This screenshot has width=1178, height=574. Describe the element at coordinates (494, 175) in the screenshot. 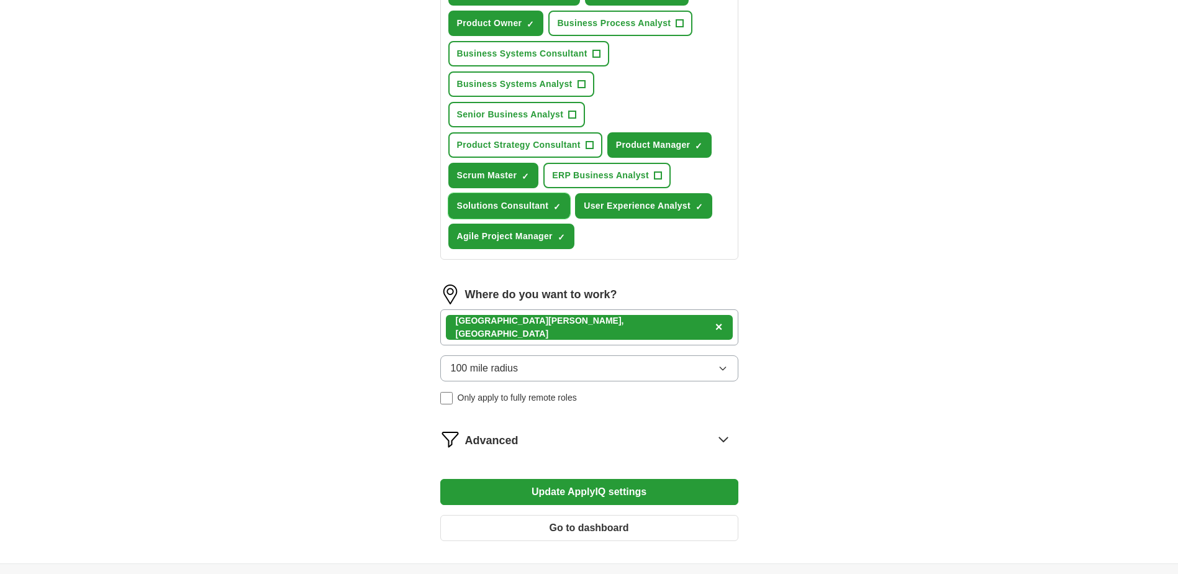

I see `button: Scrum Master✓` at that location.